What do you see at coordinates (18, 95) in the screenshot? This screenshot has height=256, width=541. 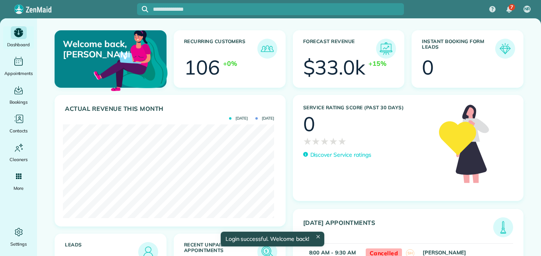 I see `a: Bookings` at bounding box center [18, 95].